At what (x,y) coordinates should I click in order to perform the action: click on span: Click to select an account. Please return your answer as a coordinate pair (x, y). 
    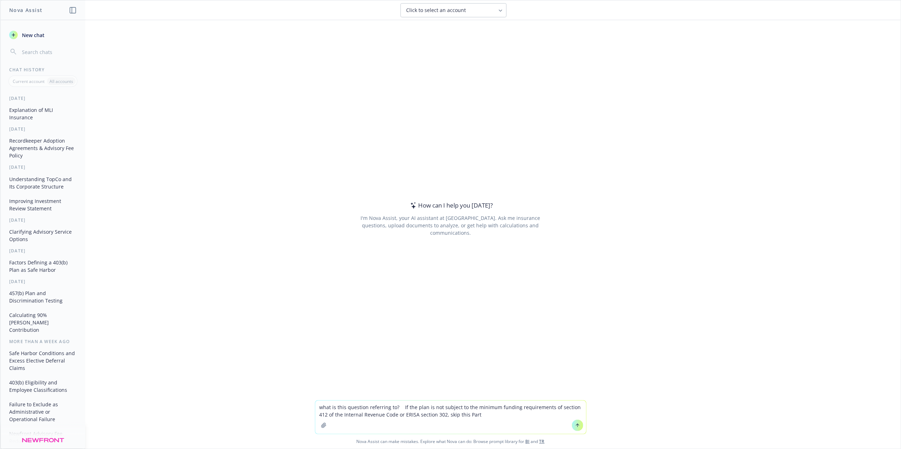
    Looking at the image, I should click on (436, 10).